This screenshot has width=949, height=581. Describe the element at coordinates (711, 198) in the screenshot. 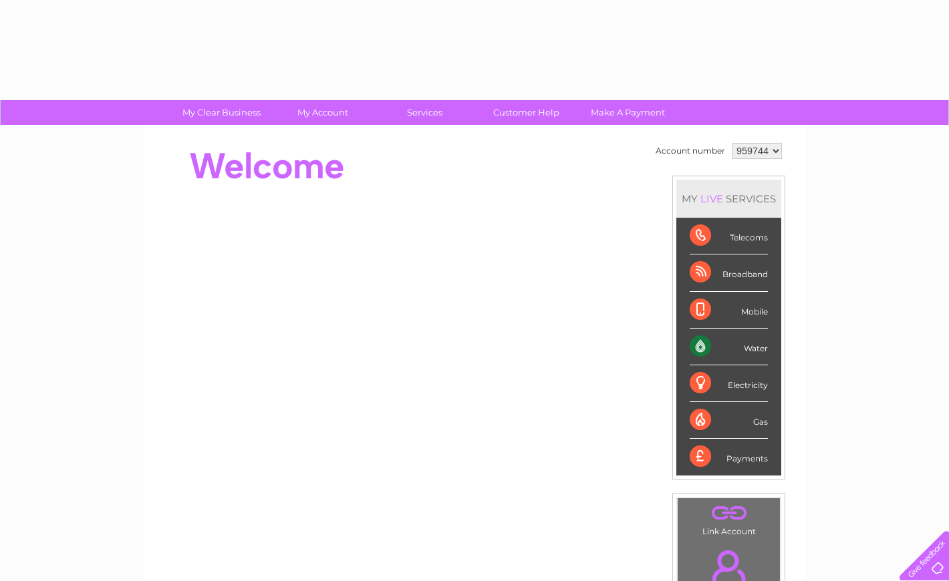

I see `div: LIVE` at that location.